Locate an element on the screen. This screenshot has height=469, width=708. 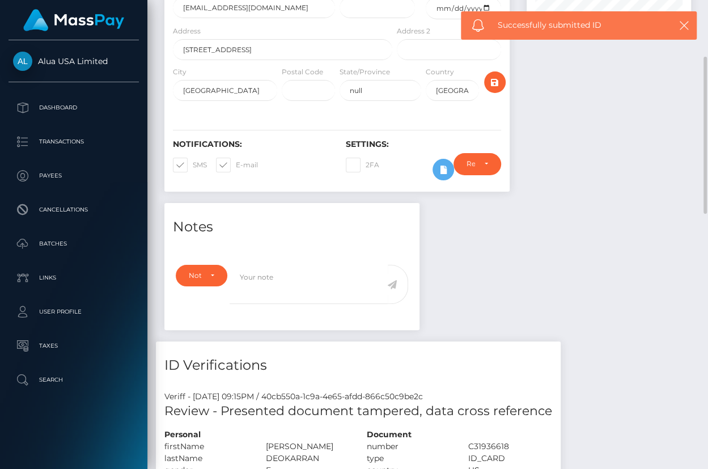
h4: ID Verifications is located at coordinates (358, 365).